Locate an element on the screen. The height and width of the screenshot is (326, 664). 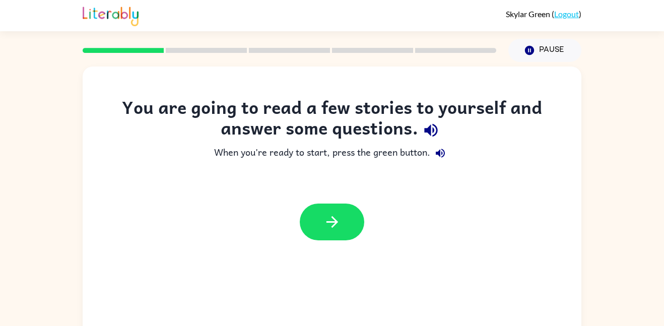
img: Literably is located at coordinates (110, 15).